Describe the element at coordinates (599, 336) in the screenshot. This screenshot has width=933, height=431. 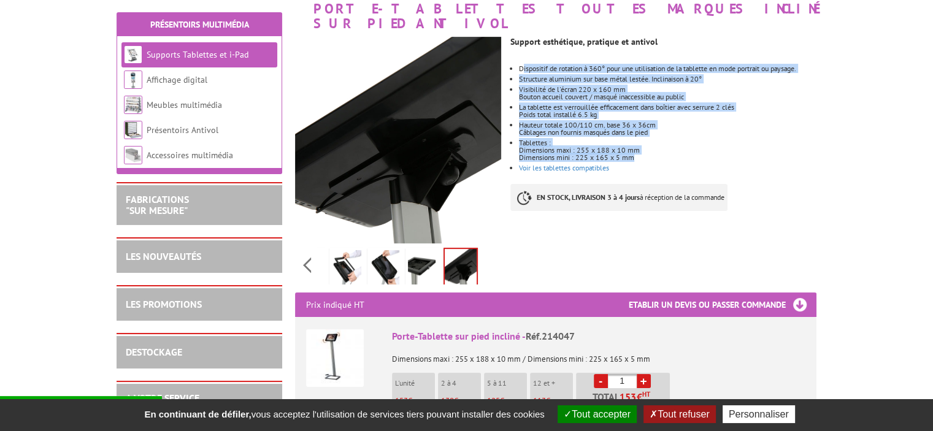
I see `div: Porte-Tablette sur pied incliné -` at that location.